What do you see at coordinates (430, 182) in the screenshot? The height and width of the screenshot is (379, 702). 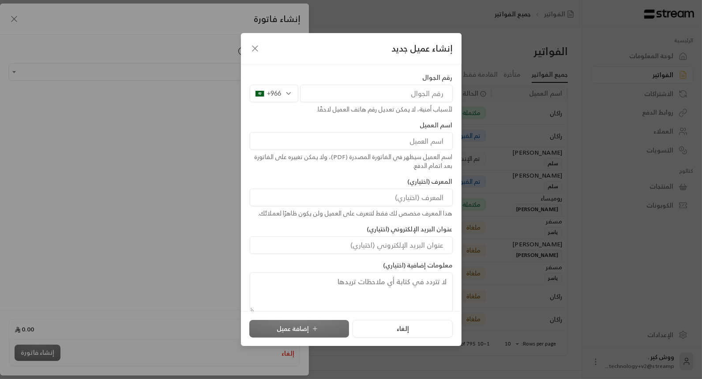 I see `label: المعرف (اختياري)` at bounding box center [430, 182].